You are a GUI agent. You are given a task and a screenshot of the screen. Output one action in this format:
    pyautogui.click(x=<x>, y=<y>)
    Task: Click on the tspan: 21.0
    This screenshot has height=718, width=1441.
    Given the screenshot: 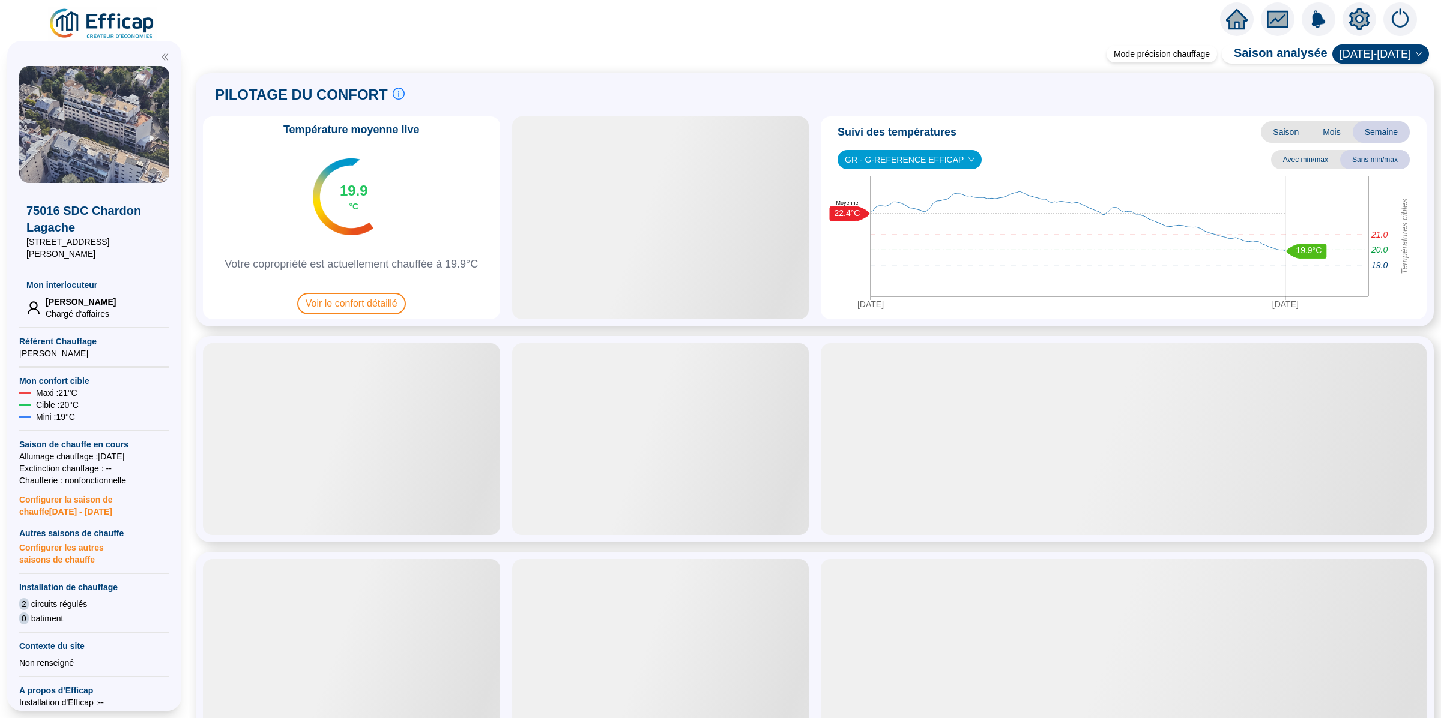 What is the action you would take?
    pyautogui.click(x=1379, y=235)
    